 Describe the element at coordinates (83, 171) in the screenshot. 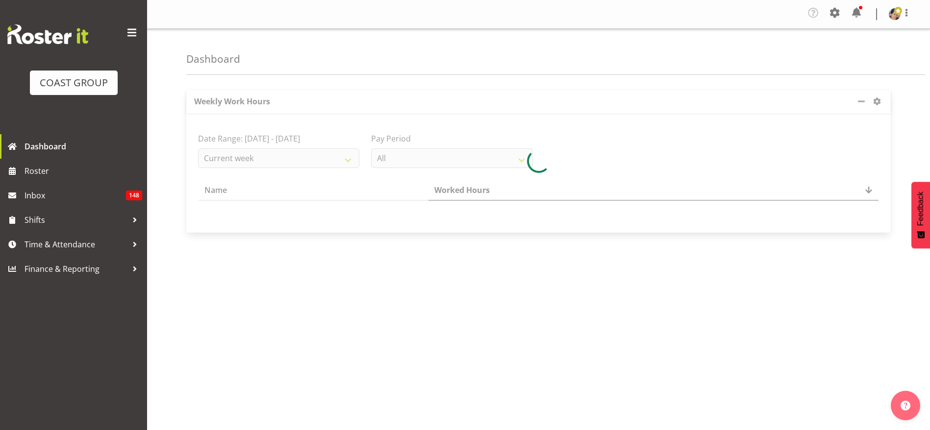

I see `span: Roster` at that location.